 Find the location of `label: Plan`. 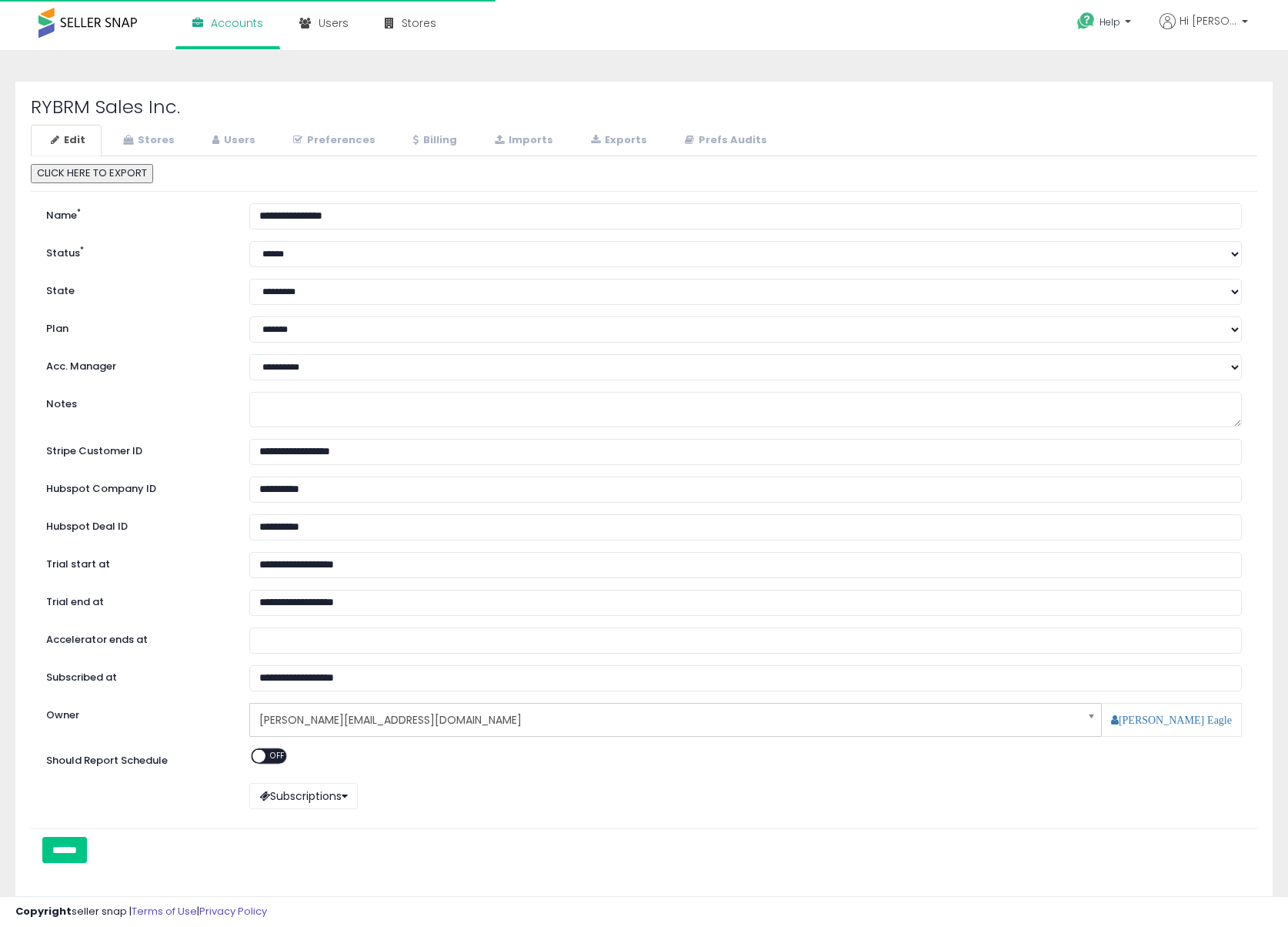

label: Plan is located at coordinates (136, 327).